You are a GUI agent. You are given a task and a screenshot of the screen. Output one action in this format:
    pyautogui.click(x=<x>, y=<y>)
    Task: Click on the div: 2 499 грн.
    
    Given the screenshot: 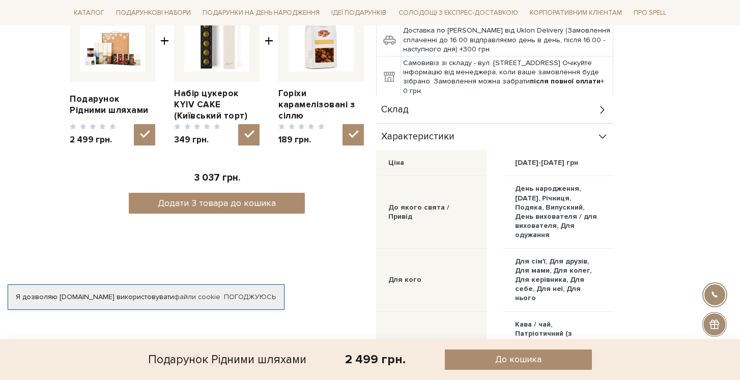 What is the action you would take?
    pyautogui.click(x=375, y=359)
    